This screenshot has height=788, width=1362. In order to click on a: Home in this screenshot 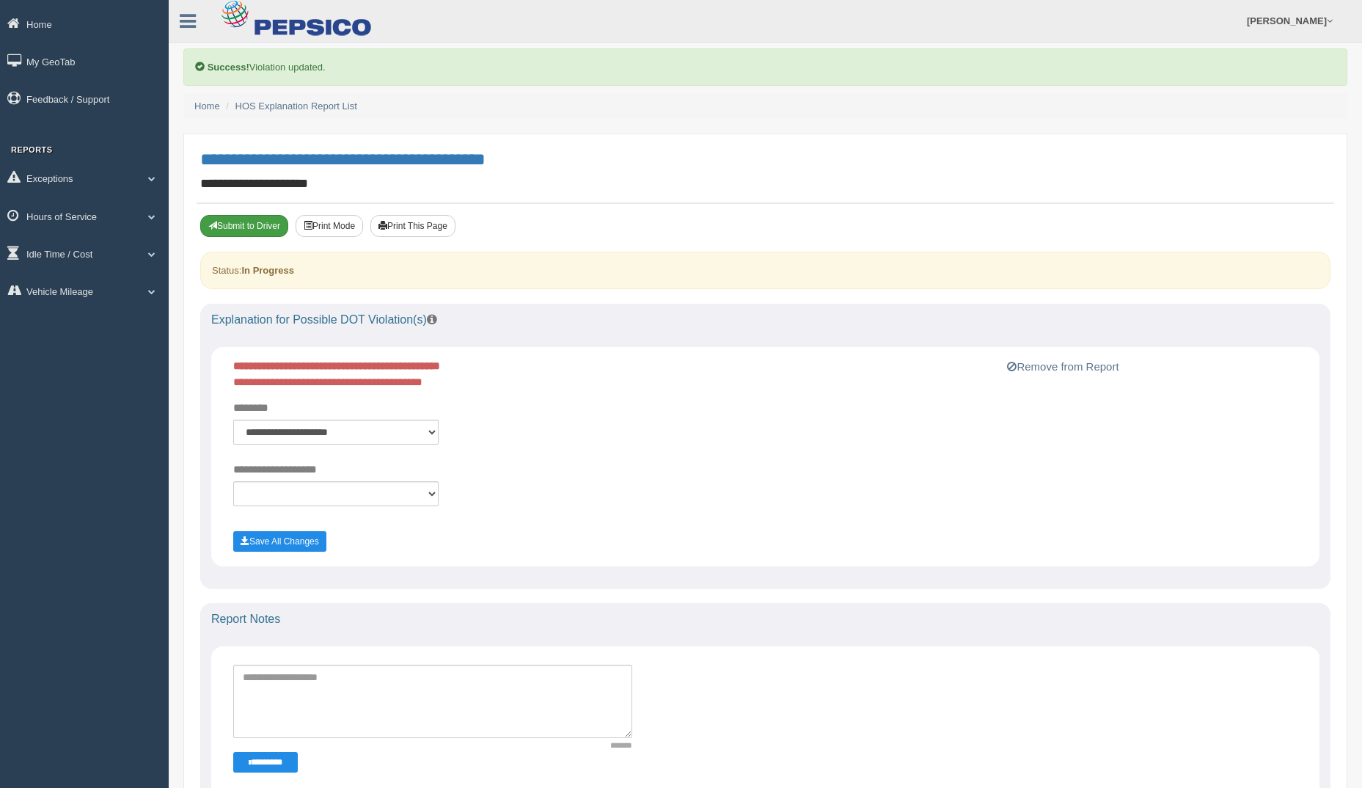, I will do `click(207, 106)`.